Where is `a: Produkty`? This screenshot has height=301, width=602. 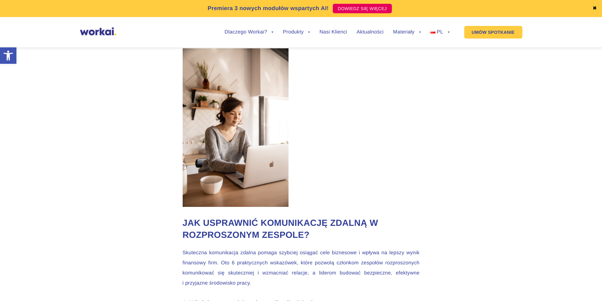 a: Produkty is located at coordinates (297, 32).